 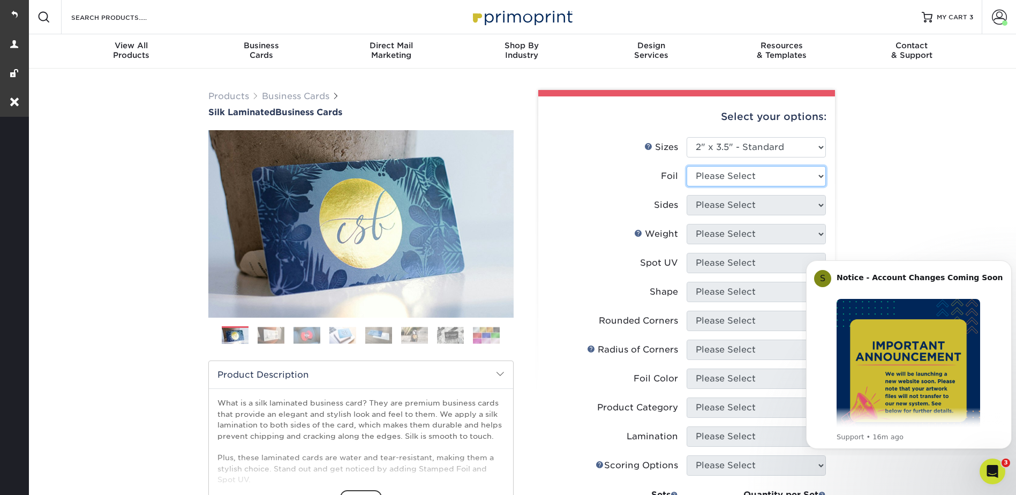 What do you see at coordinates (361, 224) in the screenshot?
I see `img: Silk Laminated 01` at bounding box center [361, 224].